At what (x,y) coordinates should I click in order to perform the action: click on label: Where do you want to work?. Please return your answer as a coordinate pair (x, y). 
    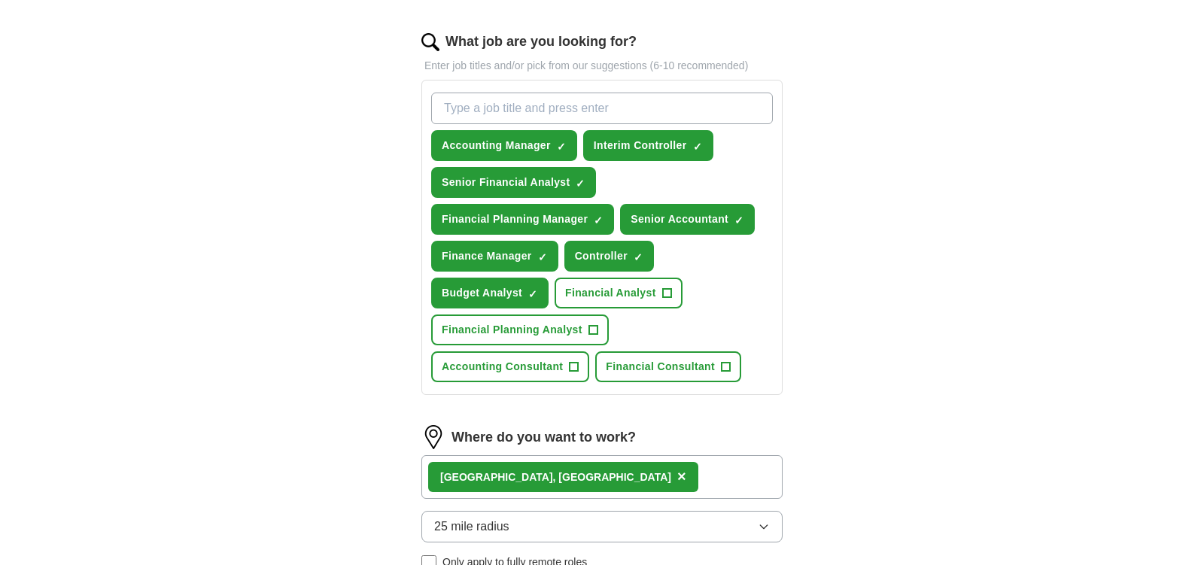
    Looking at the image, I should click on (543, 437).